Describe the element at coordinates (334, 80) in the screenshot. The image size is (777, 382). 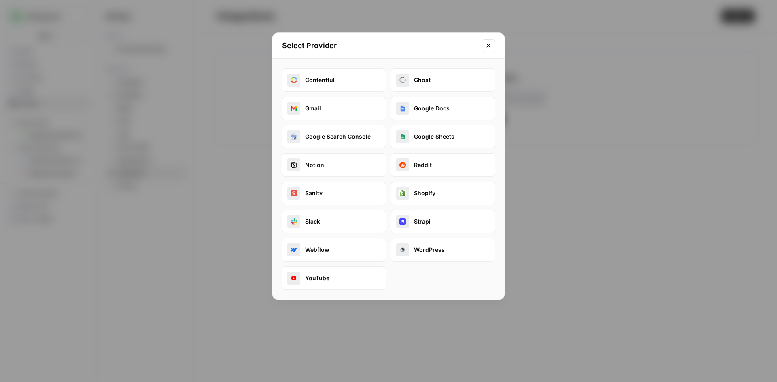
I see `button: contentfulContentful` at that location.